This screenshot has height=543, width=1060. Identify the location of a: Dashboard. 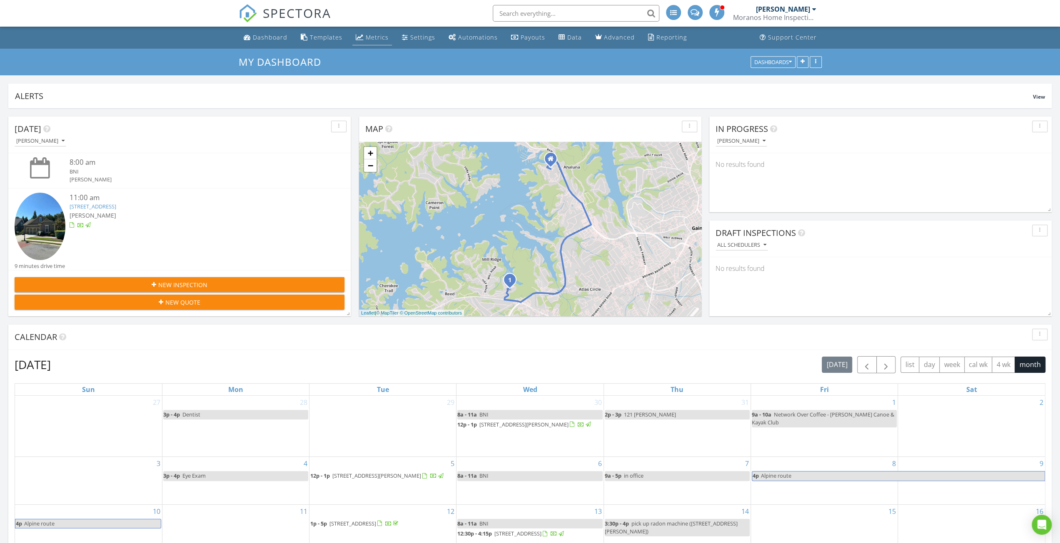
(265, 37).